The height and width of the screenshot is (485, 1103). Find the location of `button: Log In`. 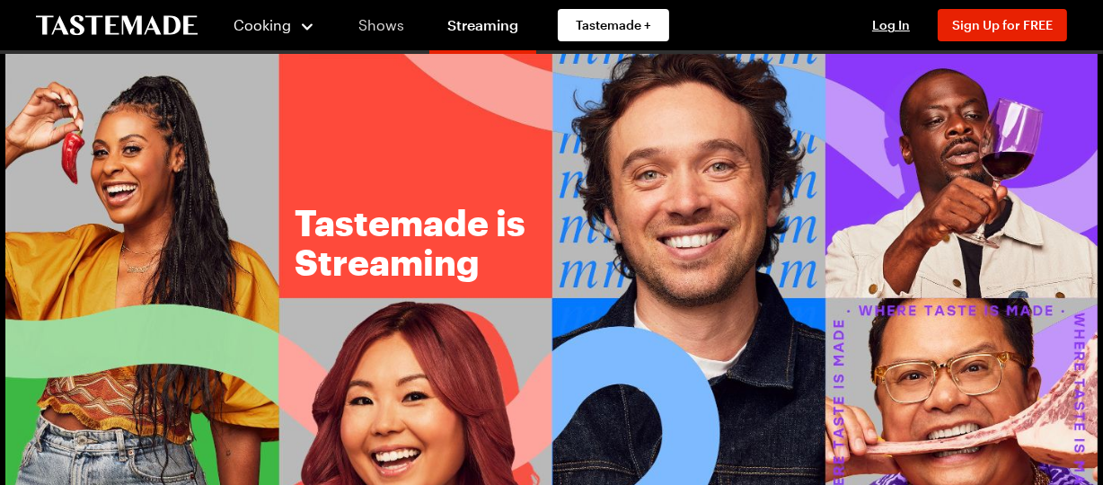

button: Log In is located at coordinates (891, 25).